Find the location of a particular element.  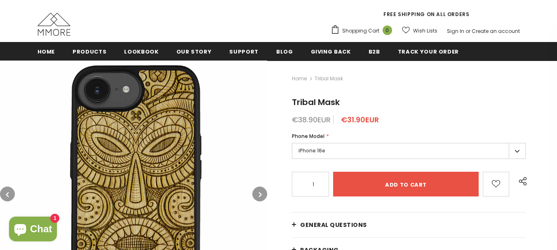

a: Giving back is located at coordinates (330, 51).